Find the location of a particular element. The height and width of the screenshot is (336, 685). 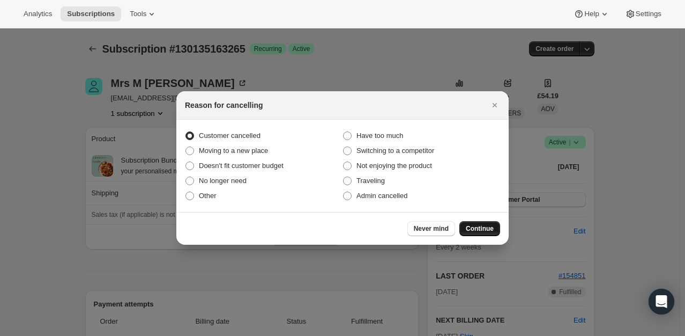

span: Help is located at coordinates (591, 14).